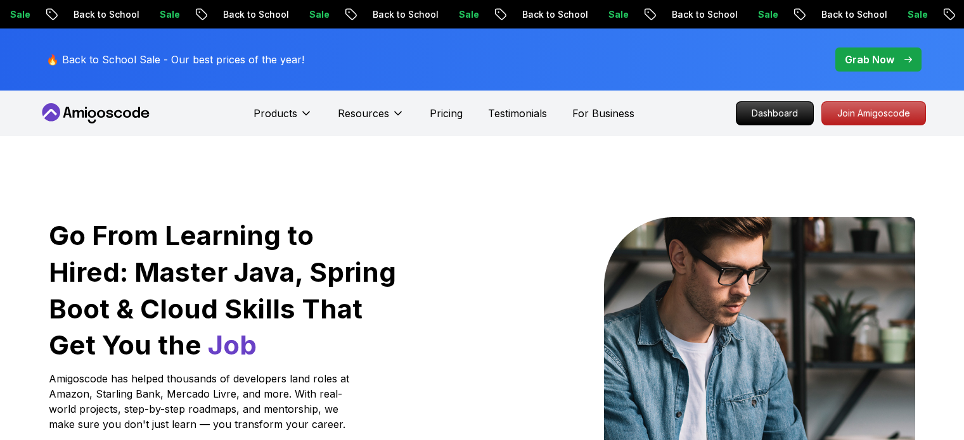 The width and height of the screenshot is (964, 440). I want to click on button: Resources, so click(371, 119).